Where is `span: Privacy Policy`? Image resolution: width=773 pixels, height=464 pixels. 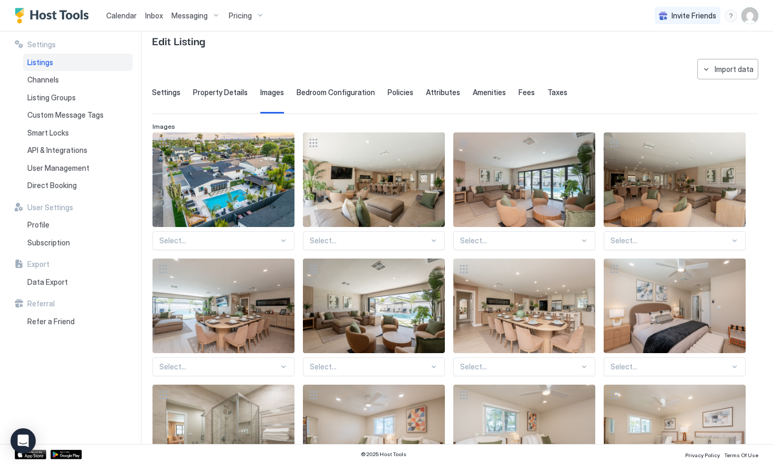 span: Privacy Policy is located at coordinates (703, 456).